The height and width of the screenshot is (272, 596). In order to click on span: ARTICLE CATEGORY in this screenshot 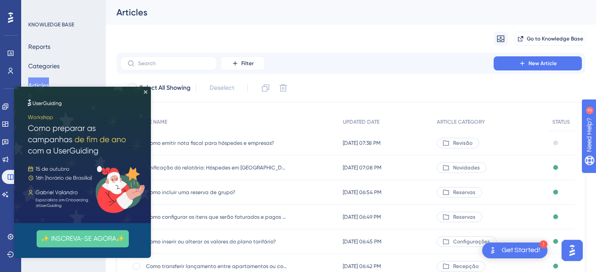, I will do `click(460, 122)`.